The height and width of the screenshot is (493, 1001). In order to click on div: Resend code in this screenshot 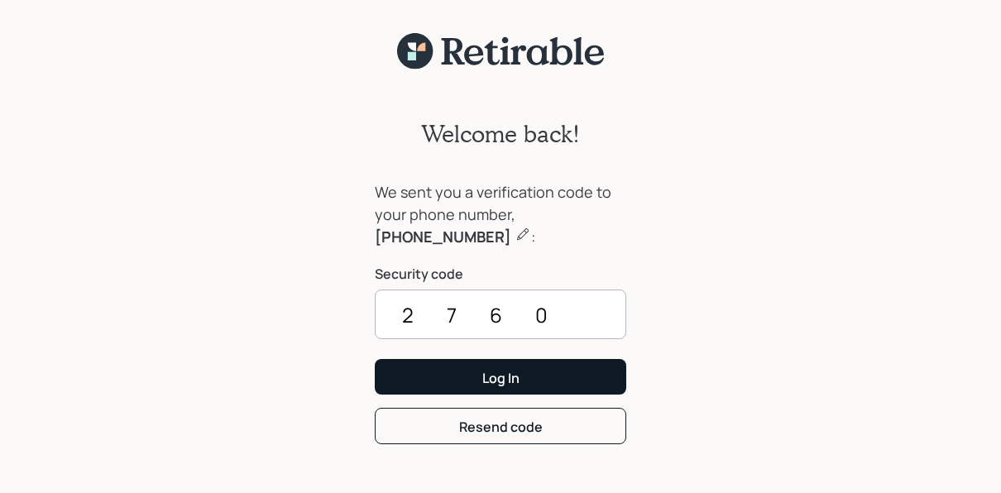, I will do `click(500, 427)`.